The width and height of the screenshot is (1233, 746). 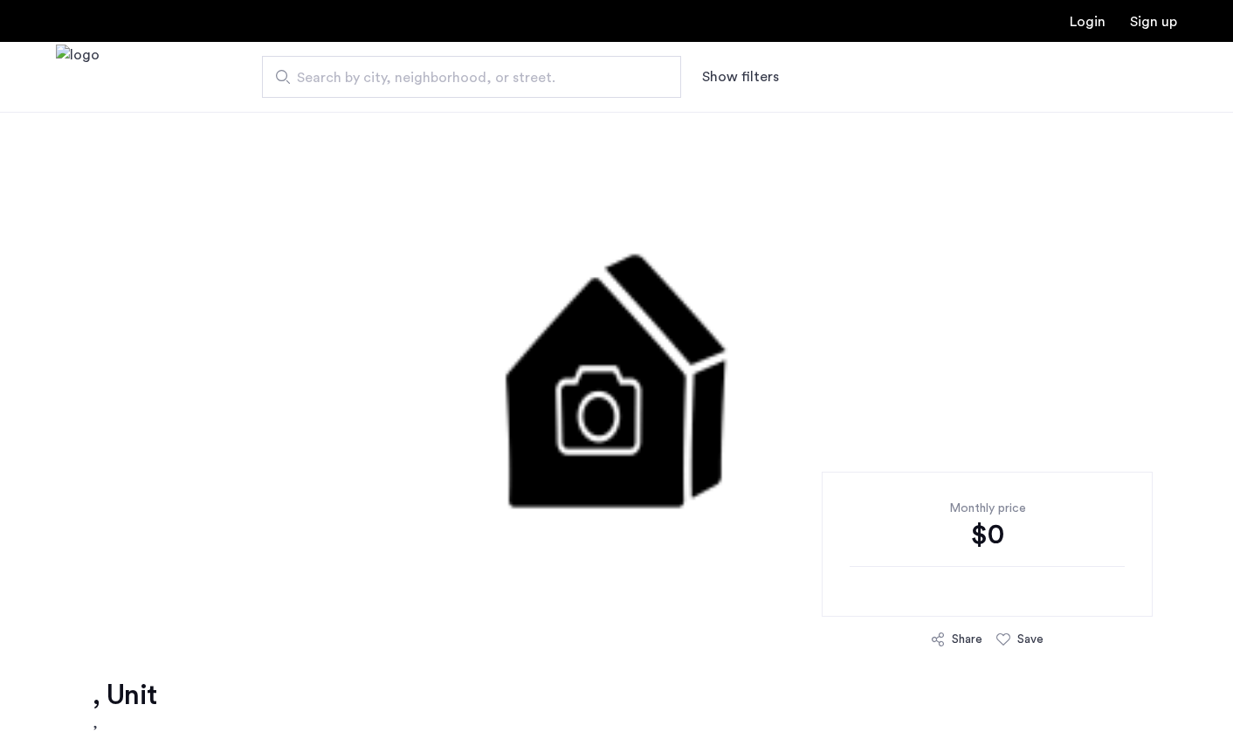 What do you see at coordinates (465, 78) in the screenshot?
I see `span: Search by city, neighborhood, or street.` at bounding box center [465, 78].